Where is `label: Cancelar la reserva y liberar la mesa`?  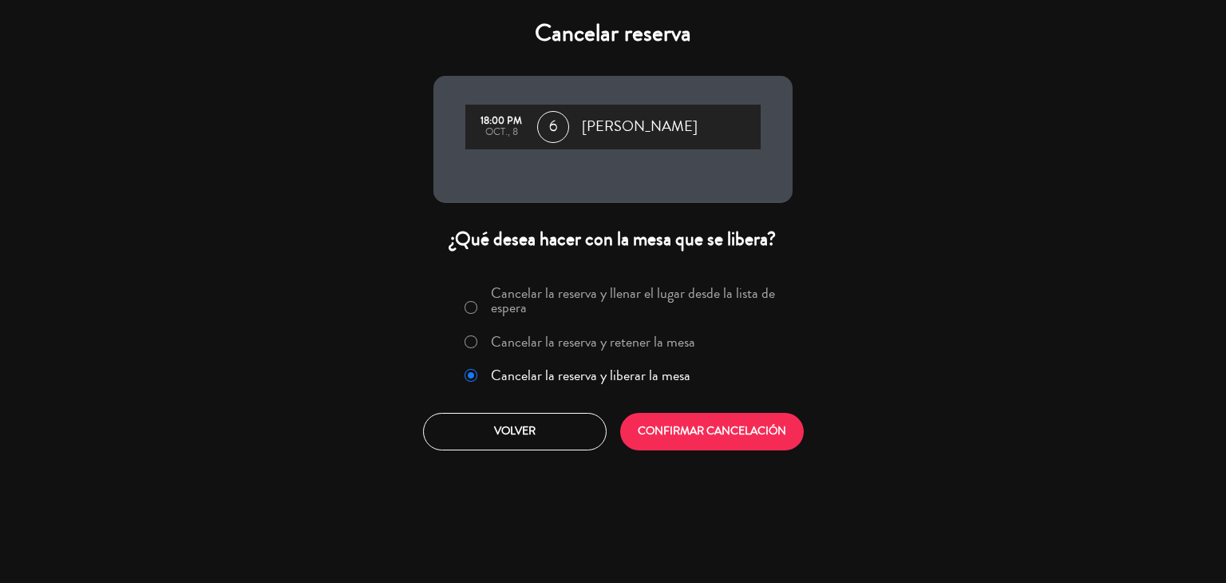 label: Cancelar la reserva y liberar la mesa is located at coordinates (591, 375).